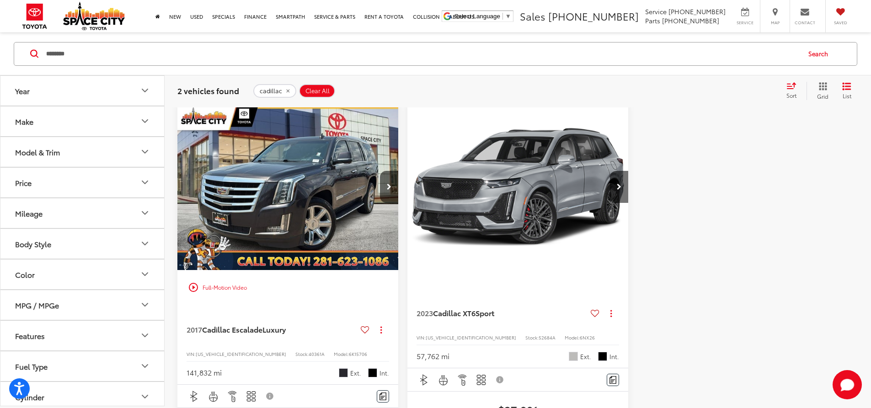  What do you see at coordinates (422, 53) in the screenshot?
I see `input: Search by Make, Model, or Keyword` at bounding box center [422, 53].